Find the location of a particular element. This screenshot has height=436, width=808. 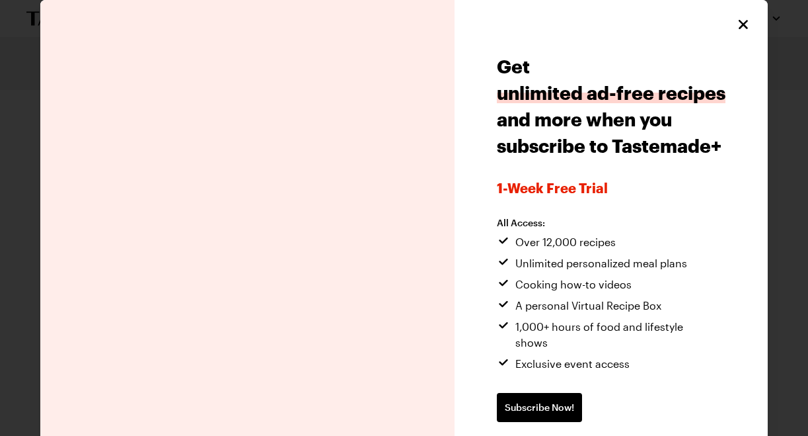

h1: Get and more when you subscribe to Tastemade+ is located at coordinates (611, 106).